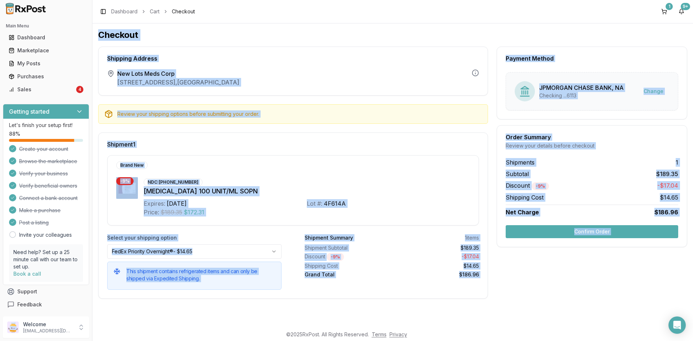 The width and height of the screenshot is (693, 341). What do you see at coordinates (592, 59) in the screenshot?
I see `div: Payment Method` at bounding box center [592, 59].